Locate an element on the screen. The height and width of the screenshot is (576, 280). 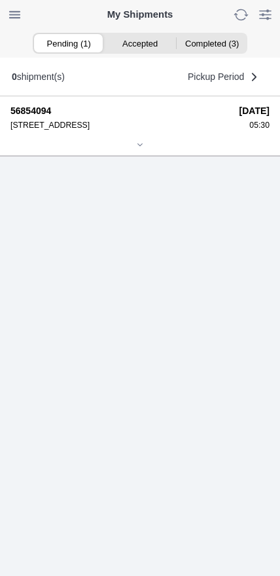
ion-segment-button: Pending (1) is located at coordinates (68, 43).